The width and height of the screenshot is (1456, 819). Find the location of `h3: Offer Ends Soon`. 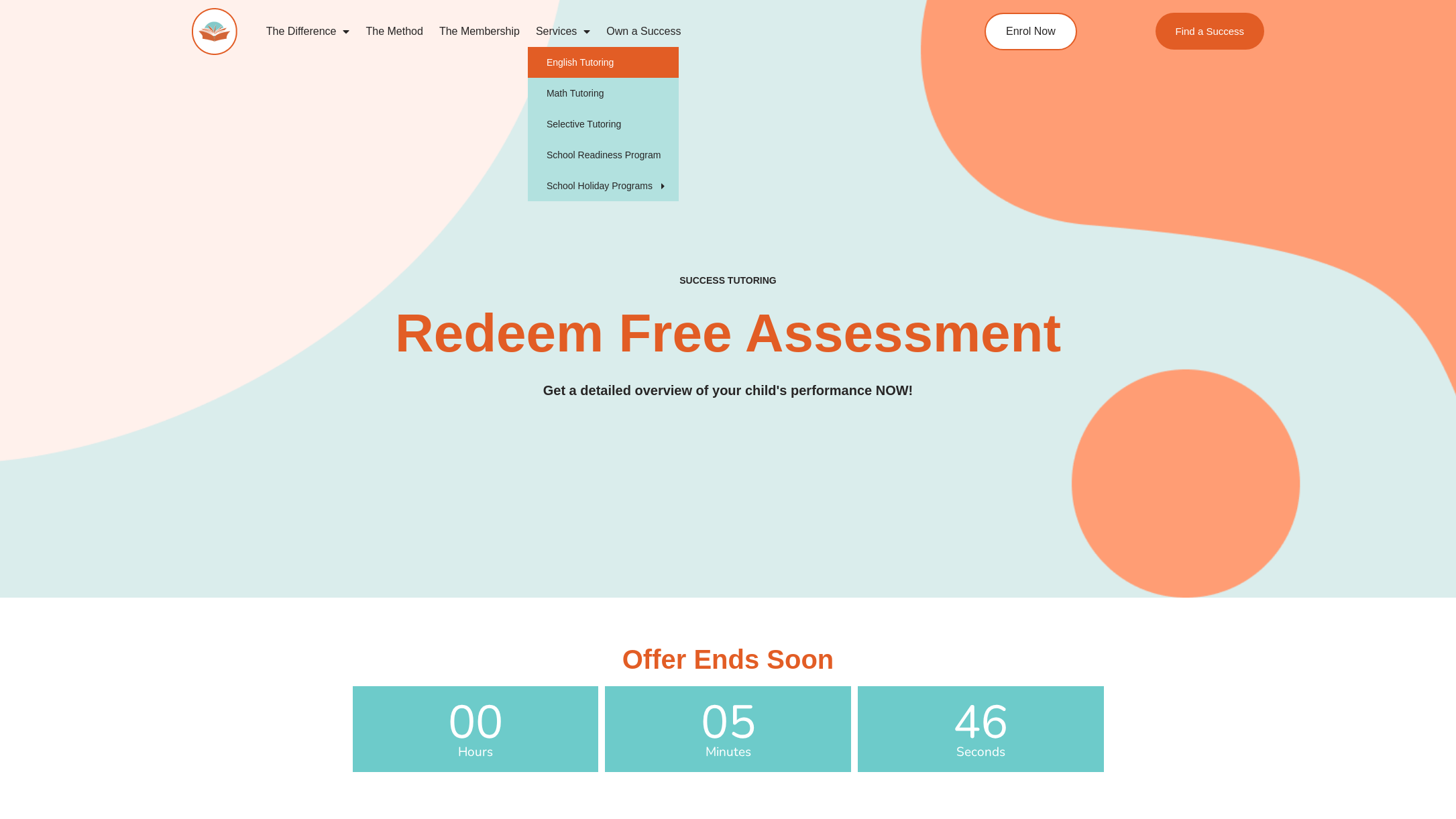

h3: Offer Ends Soon is located at coordinates (728, 659).